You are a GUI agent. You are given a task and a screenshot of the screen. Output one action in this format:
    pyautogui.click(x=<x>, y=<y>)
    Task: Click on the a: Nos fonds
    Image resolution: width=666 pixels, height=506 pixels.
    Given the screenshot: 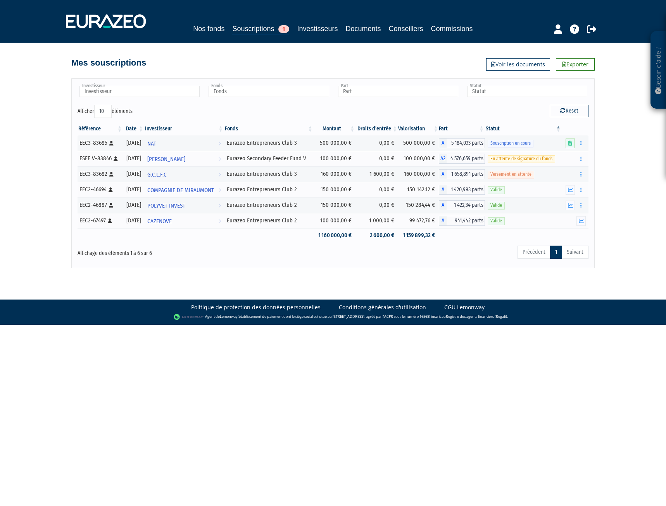 What is the action you would take?
    pyautogui.click(x=209, y=29)
    